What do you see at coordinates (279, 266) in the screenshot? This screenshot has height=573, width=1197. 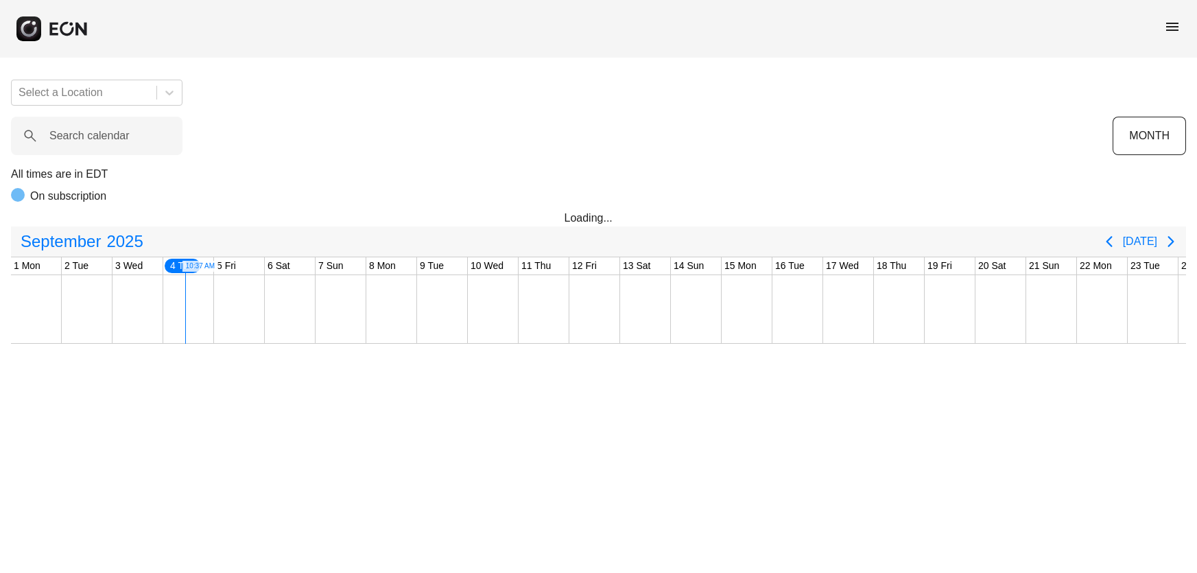 I see `div: 6 Sat` at bounding box center [279, 266].